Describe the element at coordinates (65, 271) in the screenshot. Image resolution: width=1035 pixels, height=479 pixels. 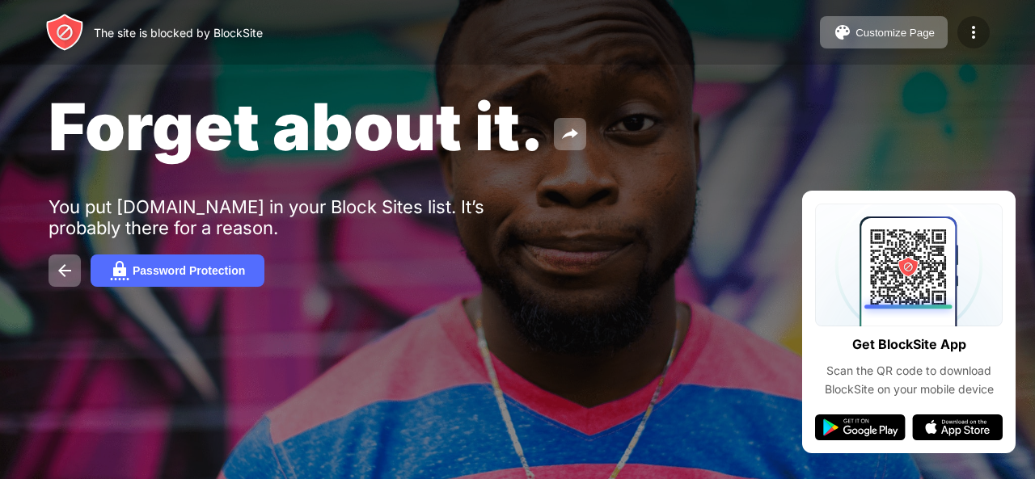
I see `img: back.svg` at that location.